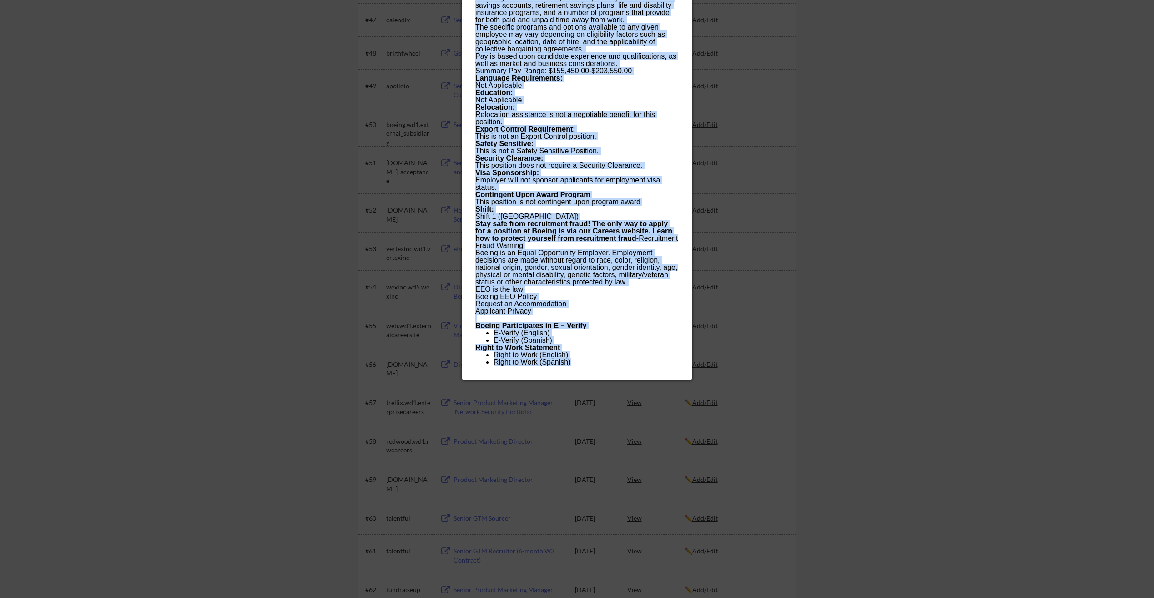 The width and height of the screenshot is (1154, 598). What do you see at coordinates (522, 333) in the screenshot?
I see `a: E-Verify (English)` at bounding box center [522, 333].